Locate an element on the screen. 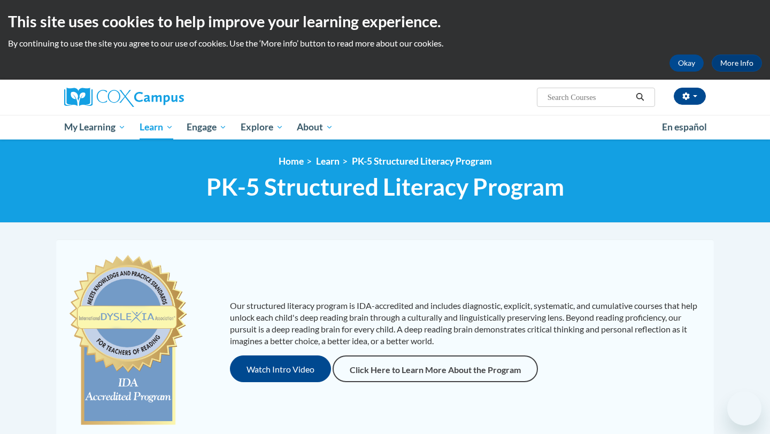  button: Search is located at coordinates (640, 97).